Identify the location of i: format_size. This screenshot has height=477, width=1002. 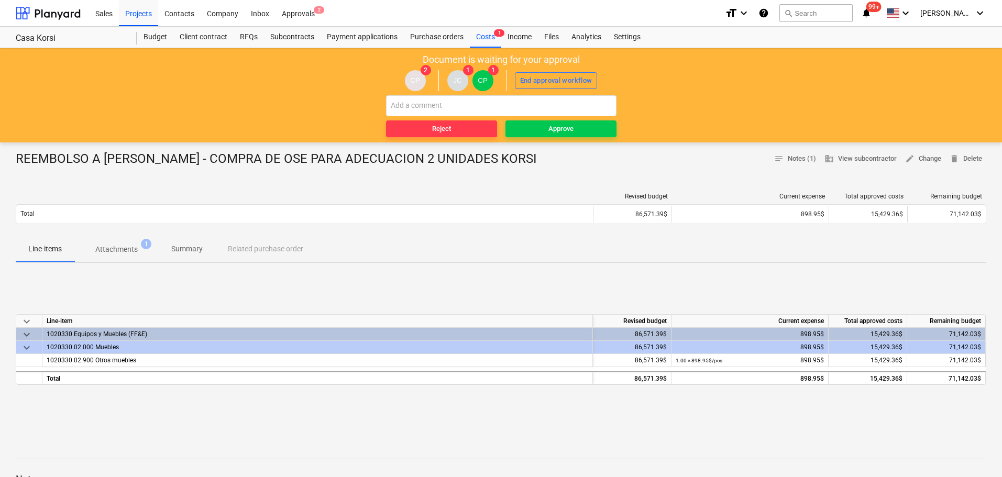
(731, 13).